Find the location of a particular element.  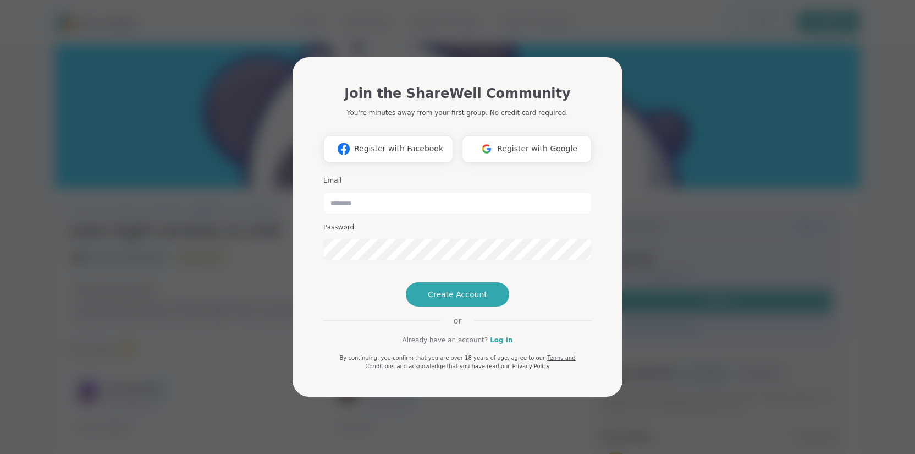

h3: Email is located at coordinates (457, 180).